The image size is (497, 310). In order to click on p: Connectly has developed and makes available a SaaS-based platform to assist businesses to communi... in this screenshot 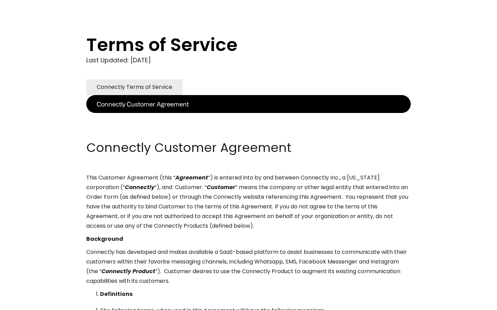, I will do `click(248, 267)`.